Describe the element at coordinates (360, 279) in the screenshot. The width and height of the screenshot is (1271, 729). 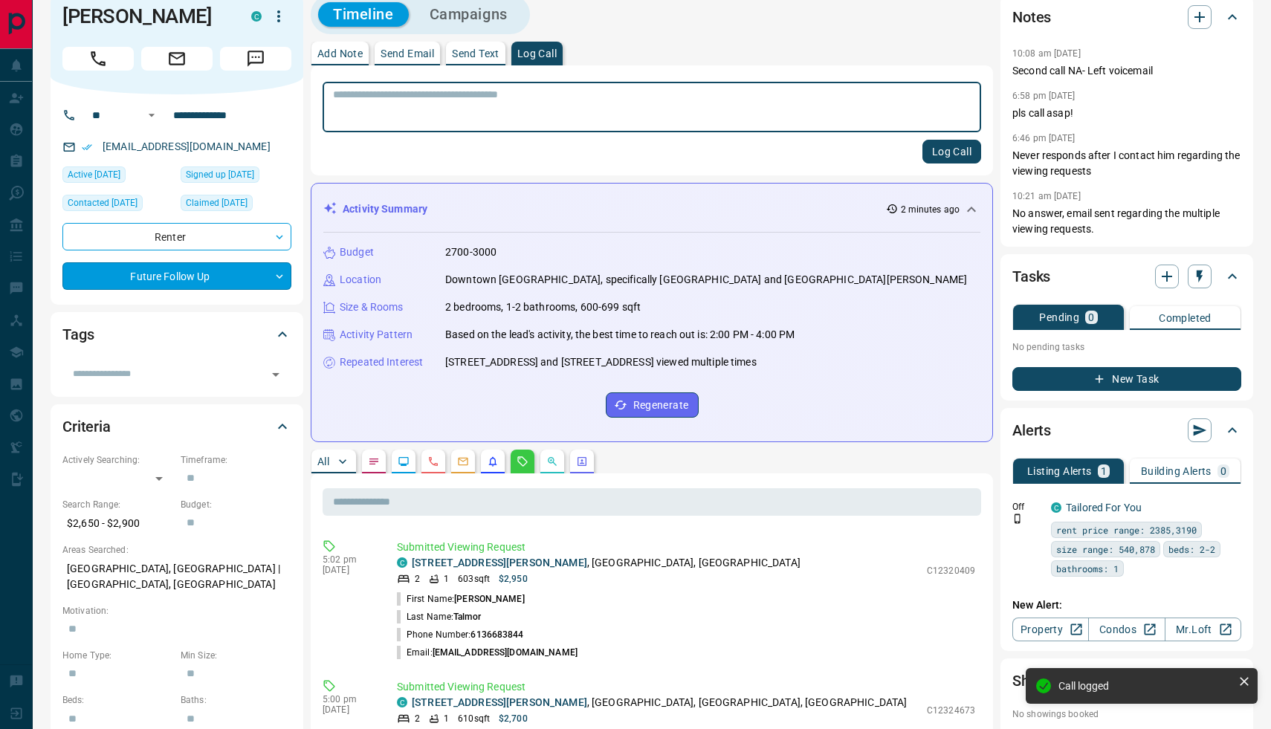
I see `p: Location` at that location.